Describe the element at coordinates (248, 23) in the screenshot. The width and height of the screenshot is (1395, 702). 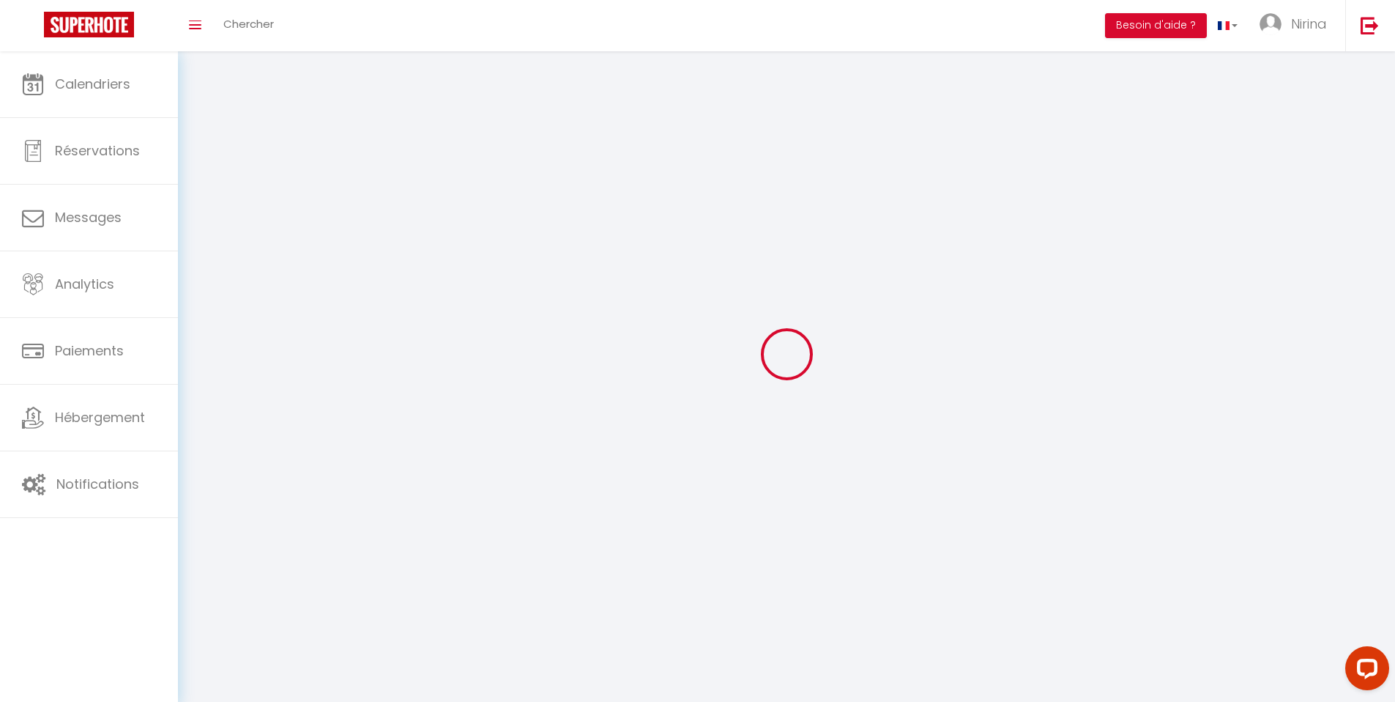
I see `span: Chercher` at that location.